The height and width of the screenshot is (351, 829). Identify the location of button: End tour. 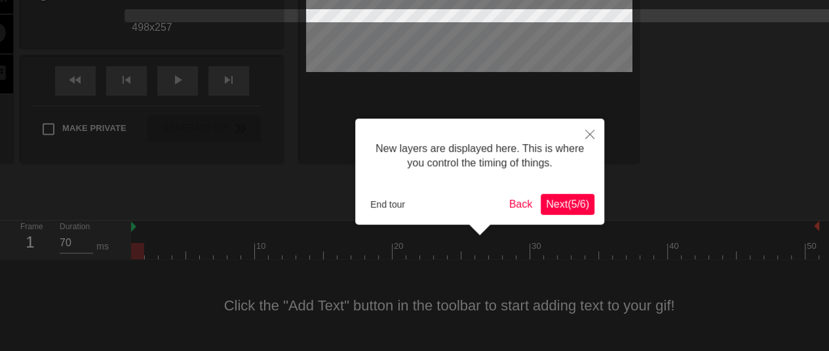
(387, 204).